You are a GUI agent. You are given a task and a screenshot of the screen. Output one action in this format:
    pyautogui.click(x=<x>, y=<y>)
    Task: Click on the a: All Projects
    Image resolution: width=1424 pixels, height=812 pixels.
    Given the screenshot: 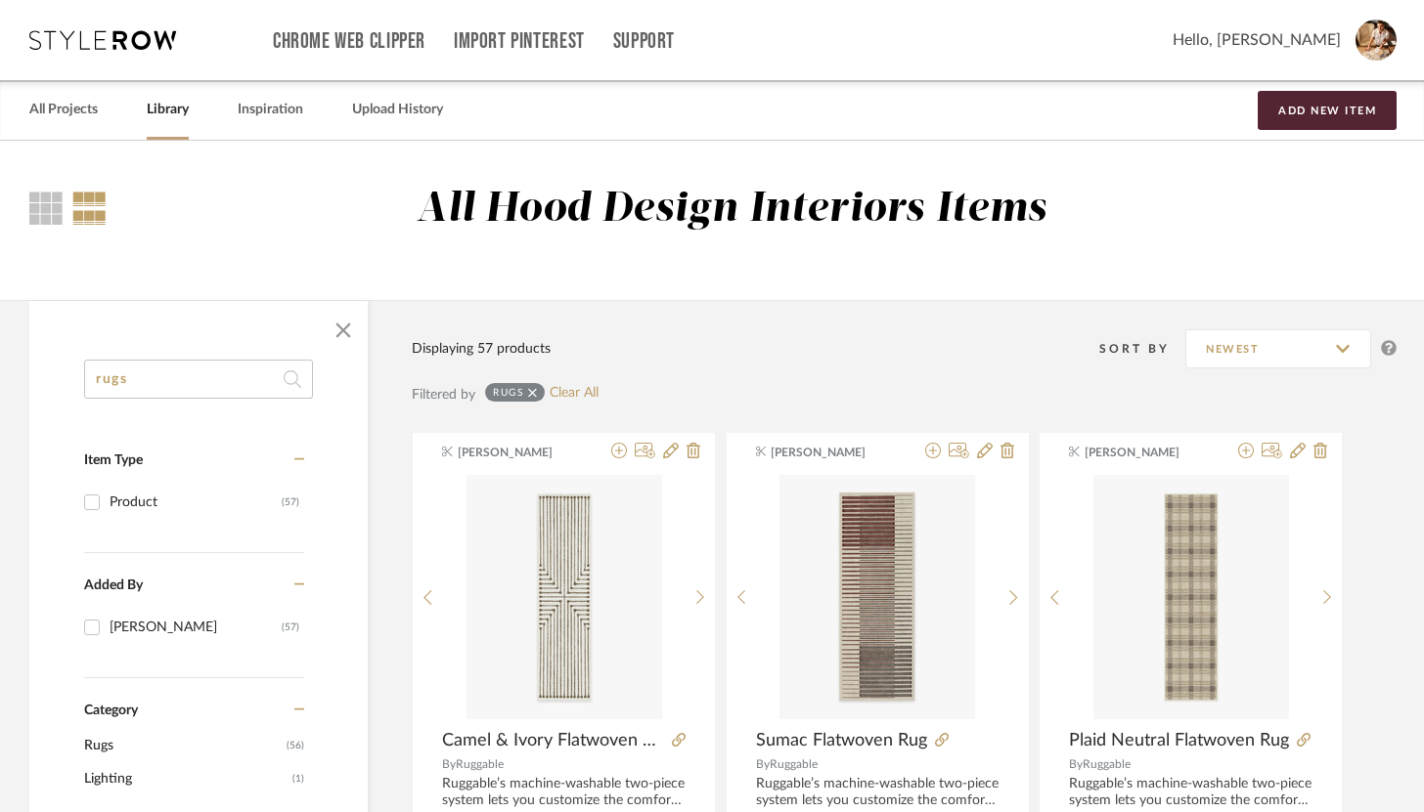 What is the action you would take?
    pyautogui.click(x=64, y=110)
    